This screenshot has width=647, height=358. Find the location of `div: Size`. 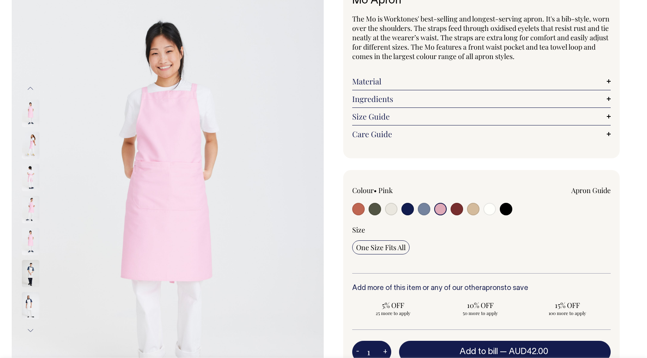

div: Size is located at coordinates (482, 230).